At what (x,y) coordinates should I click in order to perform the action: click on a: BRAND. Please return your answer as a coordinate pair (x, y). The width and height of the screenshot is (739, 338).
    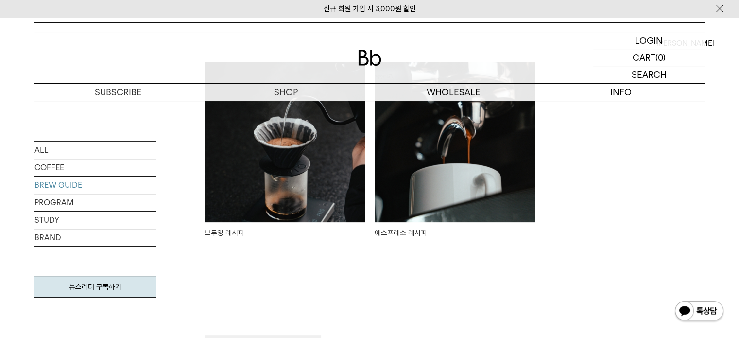
    Looking at the image, I should click on (95, 237).